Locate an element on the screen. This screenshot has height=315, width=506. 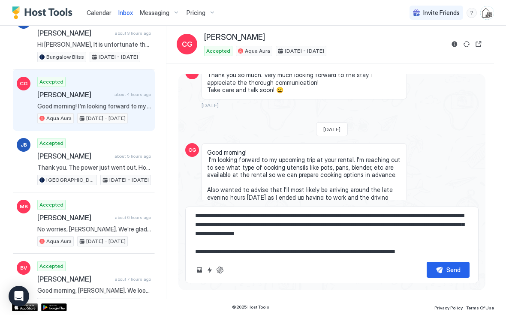
div: menu is located at coordinates (472, 13).